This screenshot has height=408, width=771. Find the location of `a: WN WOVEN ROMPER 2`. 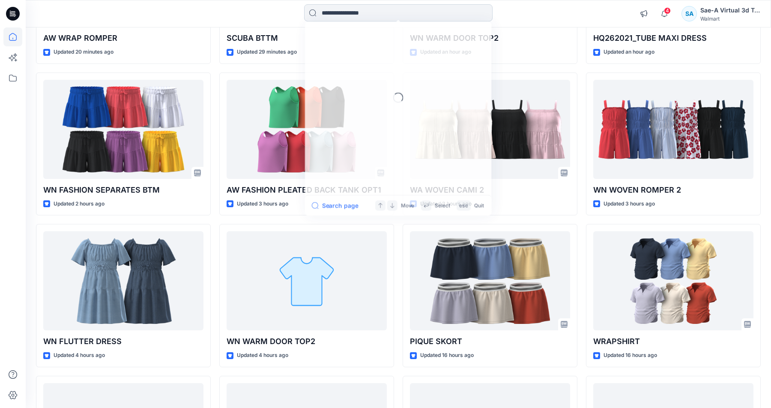

a: WN WOVEN ROMPER 2 is located at coordinates (674, 129).